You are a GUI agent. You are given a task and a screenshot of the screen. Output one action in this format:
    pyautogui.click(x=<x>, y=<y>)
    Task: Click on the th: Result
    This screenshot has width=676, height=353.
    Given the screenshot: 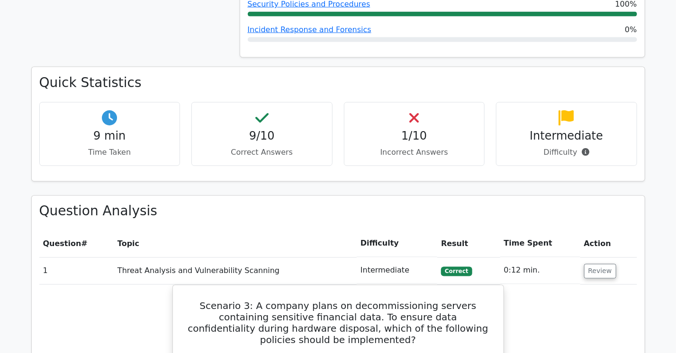 What is the action you would take?
    pyautogui.click(x=468, y=244)
    